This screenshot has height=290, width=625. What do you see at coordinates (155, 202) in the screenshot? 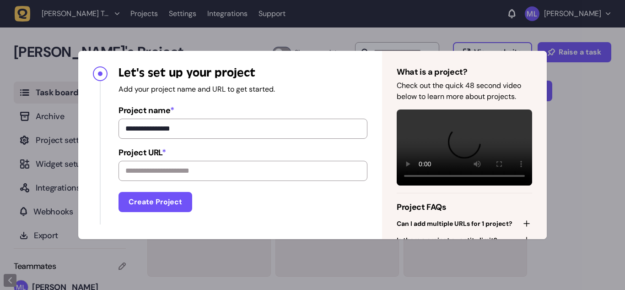
I see `button: Create Project` at bounding box center [155, 202].